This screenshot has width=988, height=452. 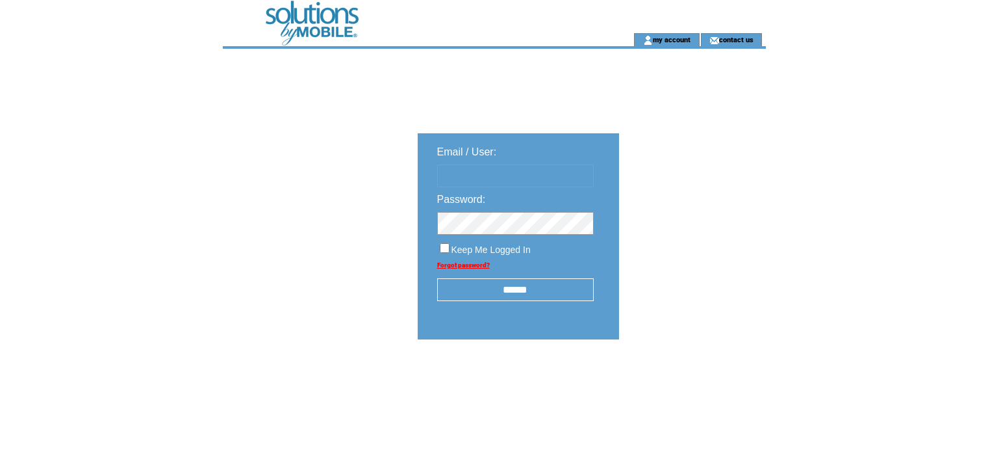 I want to click on span: Password:, so click(x=461, y=199).